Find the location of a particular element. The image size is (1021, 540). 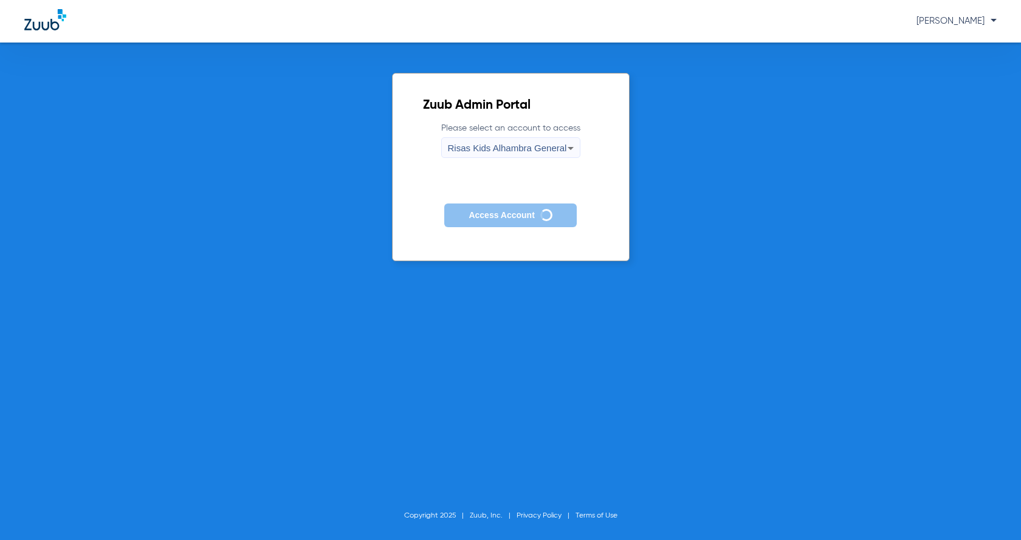

h2: Zuub Admin Portal is located at coordinates (511, 106).